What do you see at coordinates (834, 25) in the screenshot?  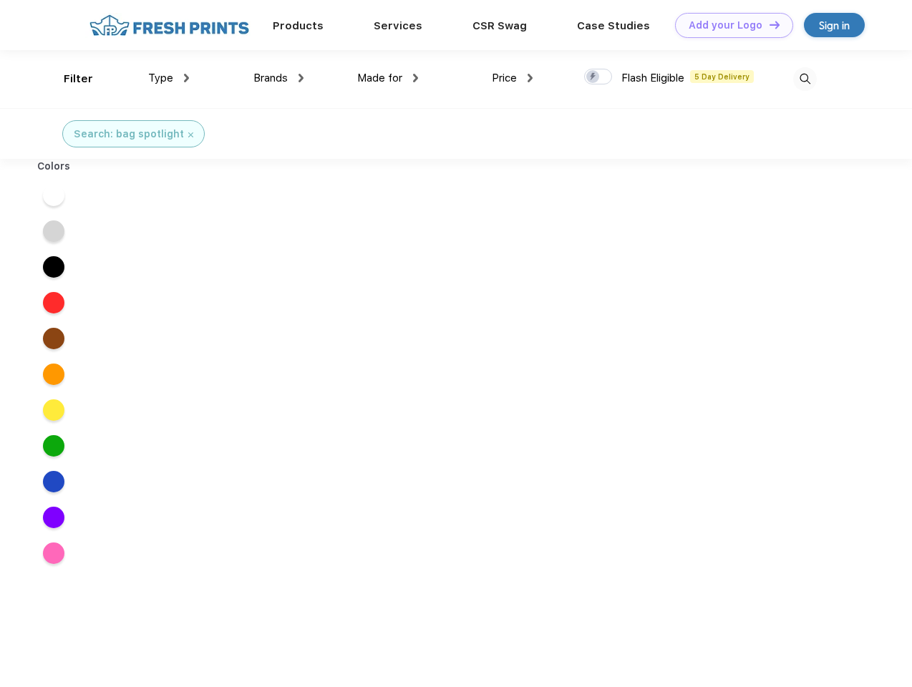 I see `a: Sign in` at bounding box center [834, 25].